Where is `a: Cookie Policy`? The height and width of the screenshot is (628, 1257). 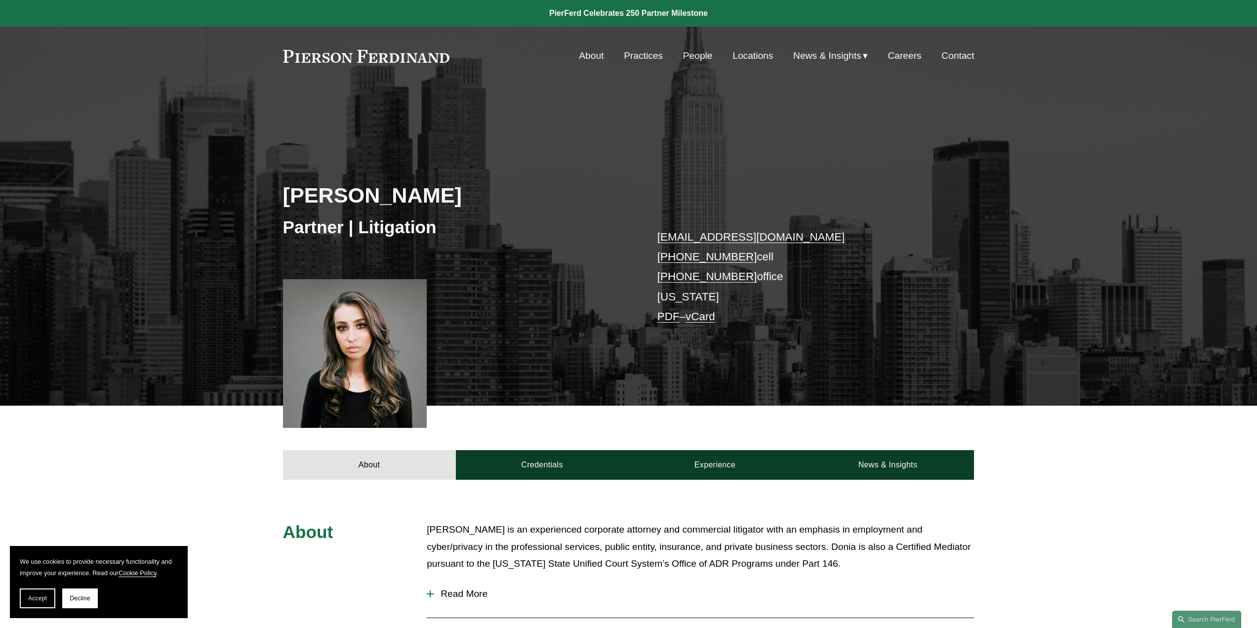 a: Cookie Policy is located at coordinates (137, 573).